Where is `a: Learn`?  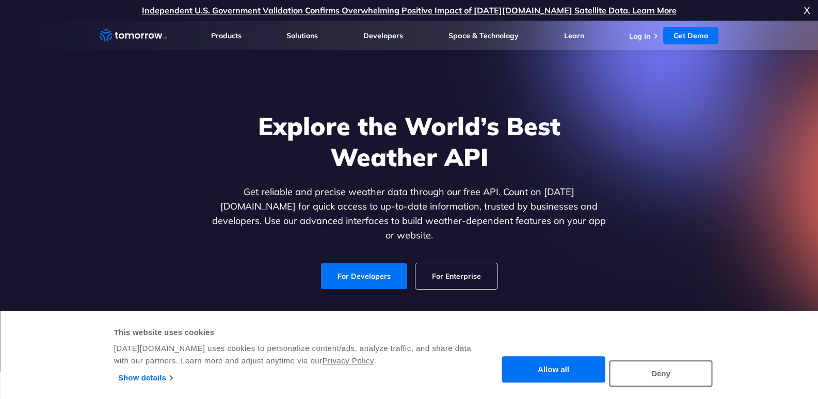
a: Learn is located at coordinates (574, 36).